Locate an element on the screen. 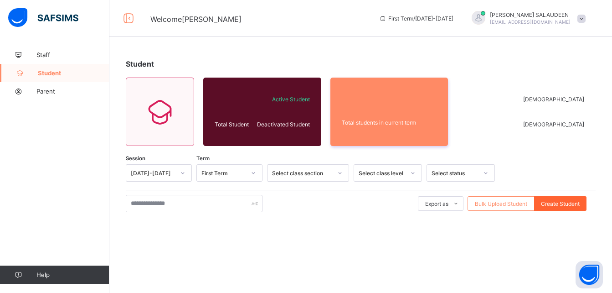 The height and width of the screenshot is (293, 612). div: Total Student is located at coordinates (233, 124).